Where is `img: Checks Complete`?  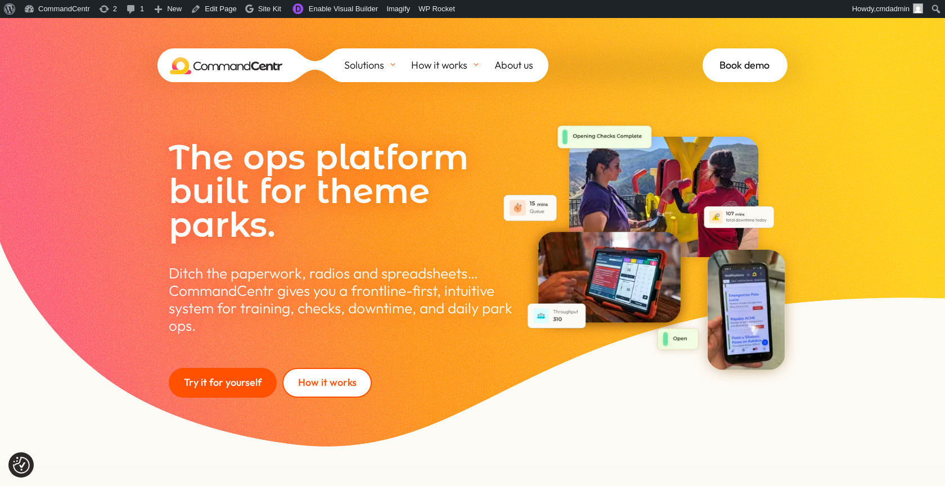
img: Checks Complete is located at coordinates (605, 138).